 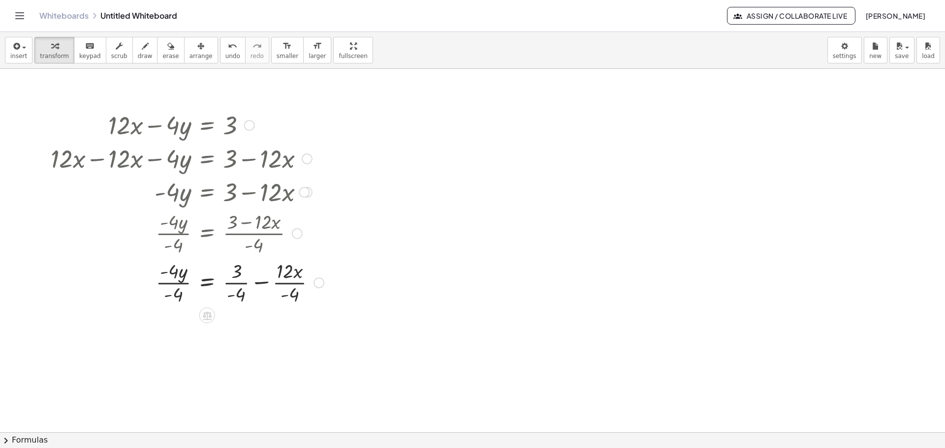 I want to click on span: save, so click(x=902, y=56).